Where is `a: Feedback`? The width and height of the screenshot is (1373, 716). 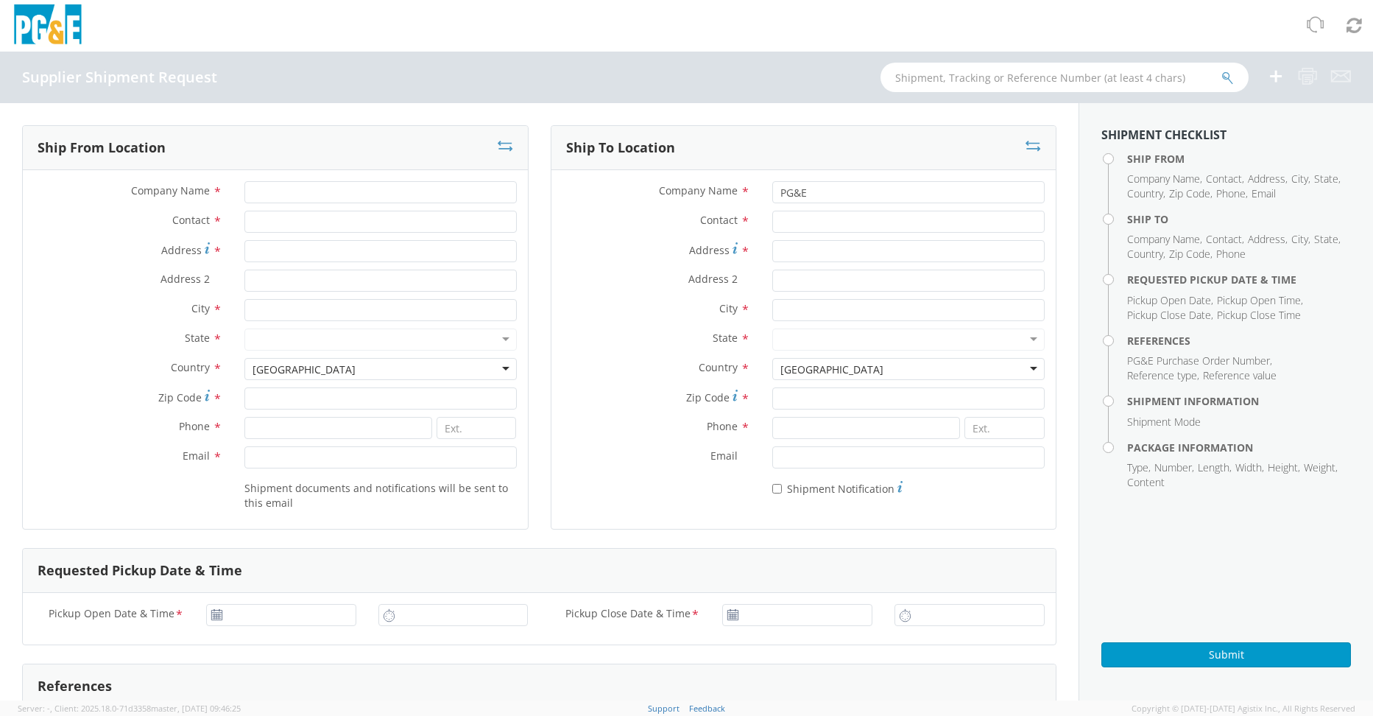
a: Feedback is located at coordinates (707, 707).